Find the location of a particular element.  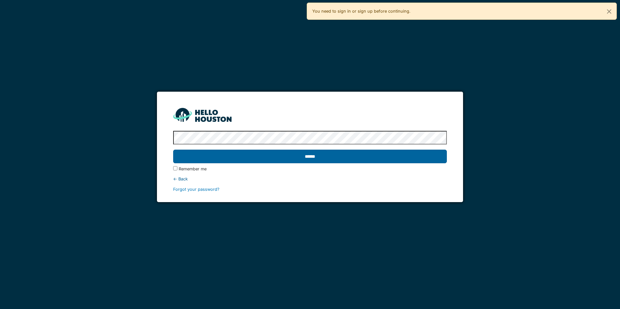

img: HH_line-BYnF2_Hg.png is located at coordinates (202, 115).